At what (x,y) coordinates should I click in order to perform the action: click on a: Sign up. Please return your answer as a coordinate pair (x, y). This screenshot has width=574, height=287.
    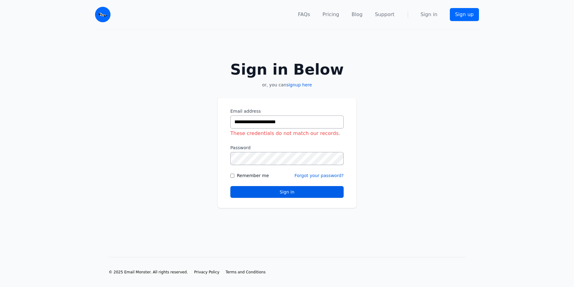
    Looking at the image, I should click on (465, 15).